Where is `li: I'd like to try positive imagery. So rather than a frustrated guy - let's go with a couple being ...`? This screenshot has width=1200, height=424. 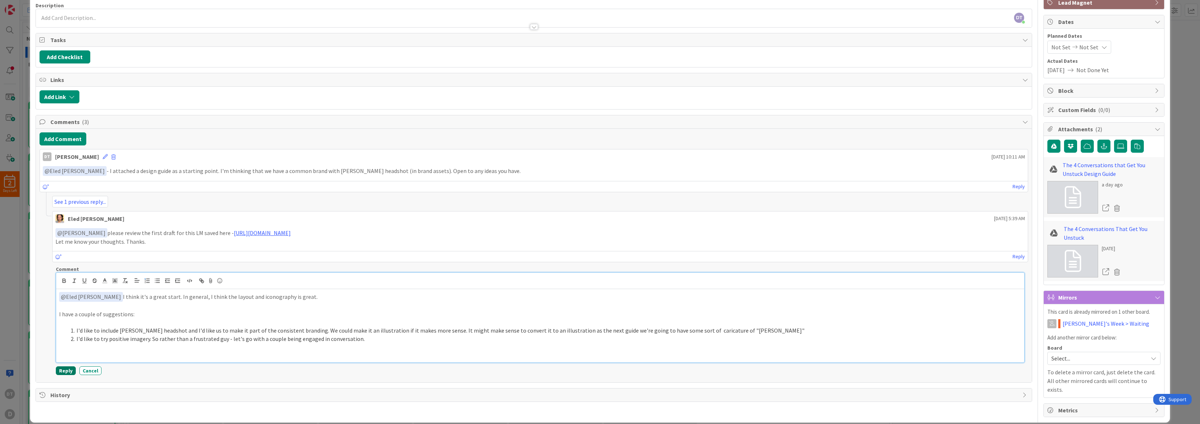 li: I'd like to try positive imagery. So rather than a frustrated guy - let's go with a couple being ... is located at coordinates (544, 339).